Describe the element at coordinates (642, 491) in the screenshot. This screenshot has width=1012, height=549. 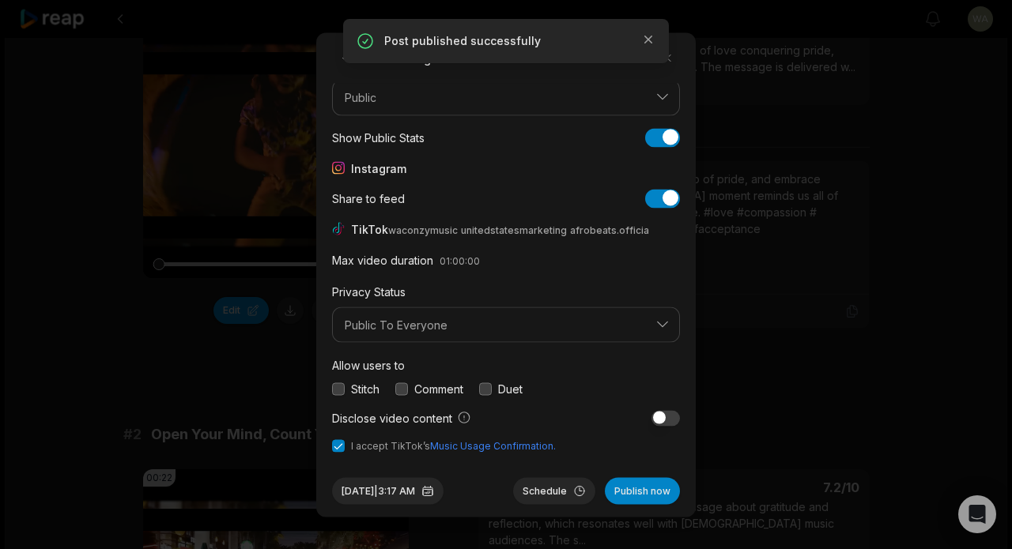
I see `button: Publish now` at that location.